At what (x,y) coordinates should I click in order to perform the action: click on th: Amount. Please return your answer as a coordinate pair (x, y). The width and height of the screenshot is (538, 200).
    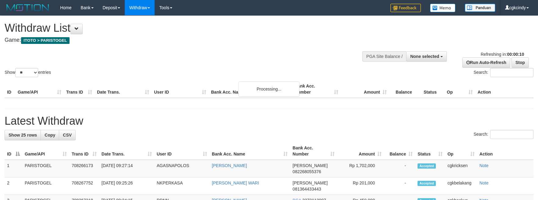
    Looking at the image, I should click on (364, 89).